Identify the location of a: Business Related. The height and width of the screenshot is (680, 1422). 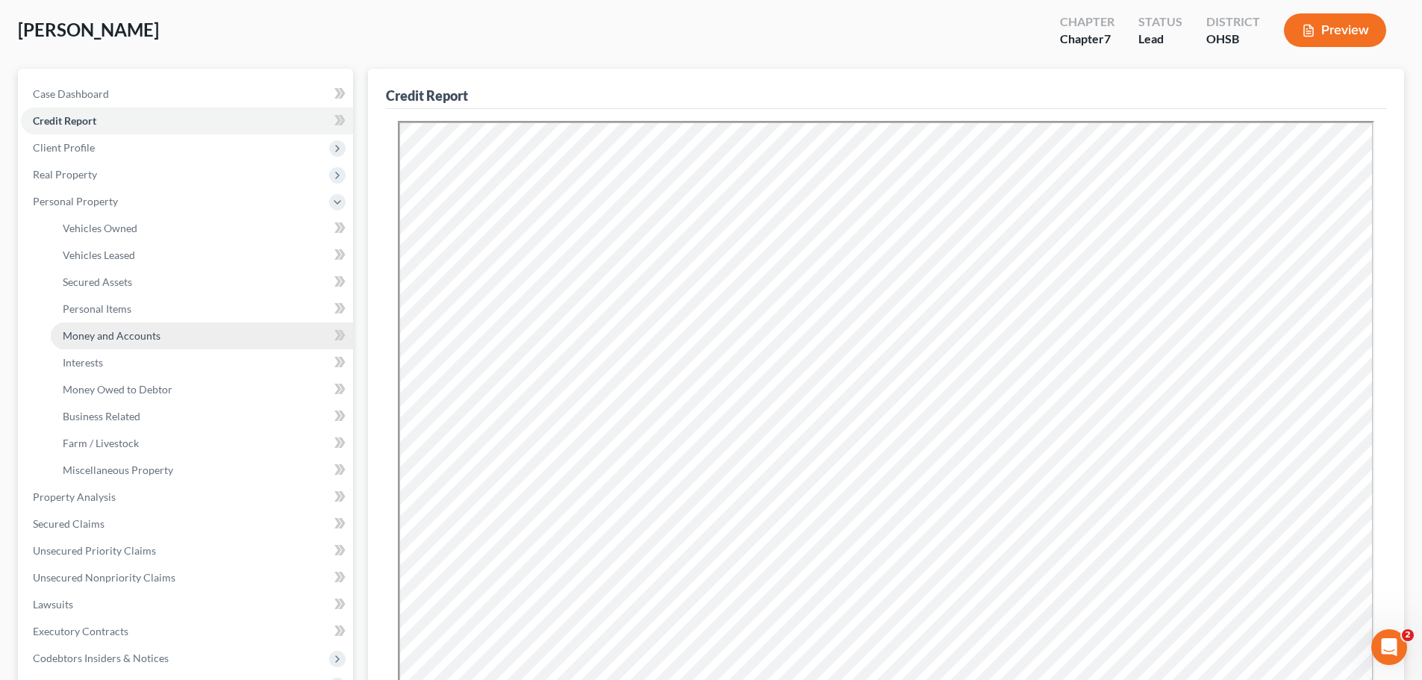
(202, 417).